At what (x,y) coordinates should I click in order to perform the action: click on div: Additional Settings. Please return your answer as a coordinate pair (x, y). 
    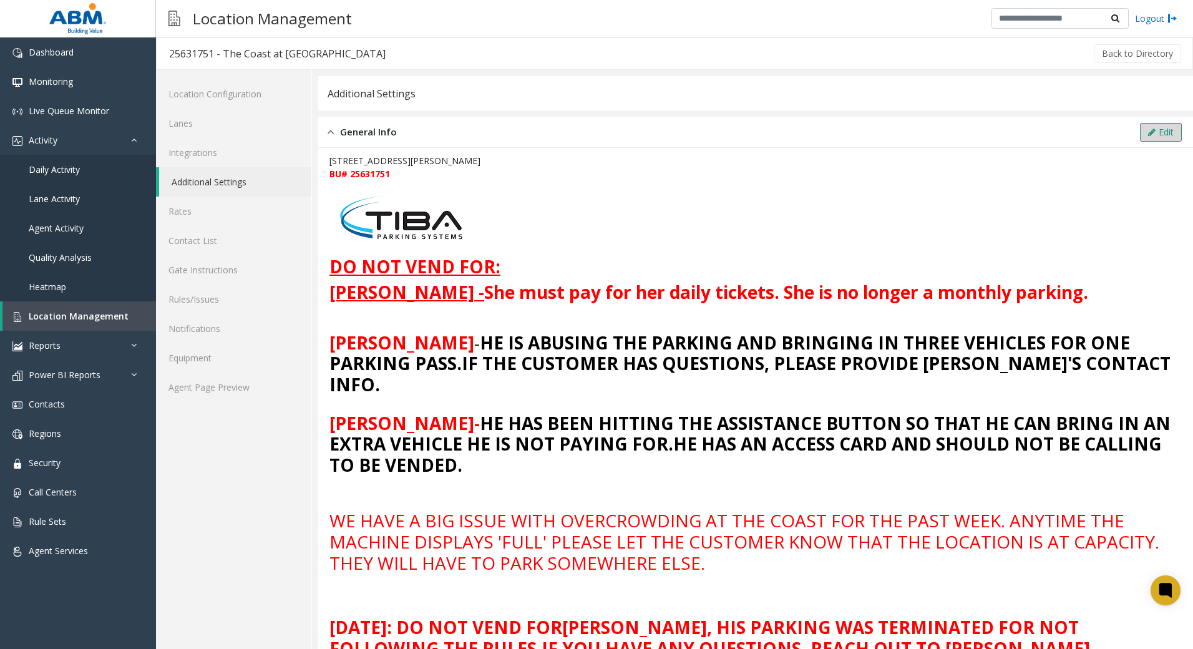
    Looking at the image, I should click on (371, 94).